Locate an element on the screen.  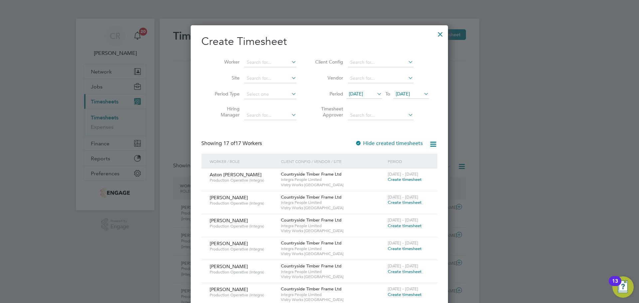
label: Client Config is located at coordinates (328, 62).